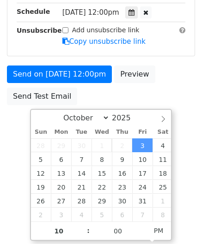 This screenshot has height=244, width=202. What do you see at coordinates (81, 187) in the screenshot?
I see `span: October 21, 2025` at bounding box center [81, 187].